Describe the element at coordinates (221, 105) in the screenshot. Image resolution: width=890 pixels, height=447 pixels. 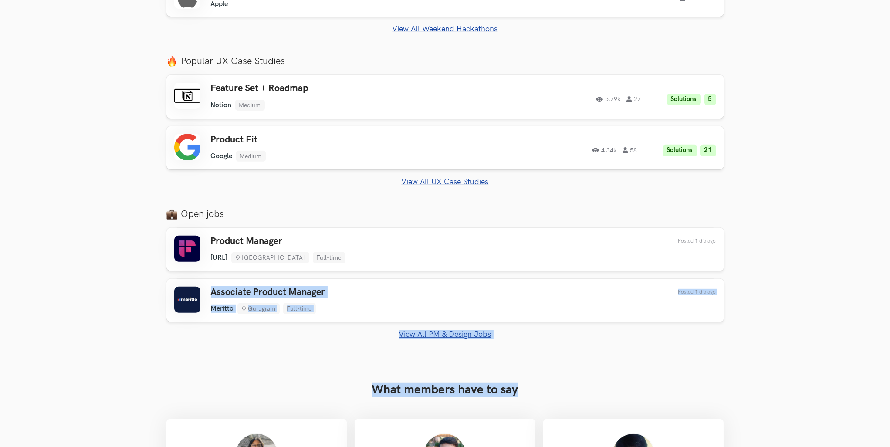
I see `li: Notion` at that location.